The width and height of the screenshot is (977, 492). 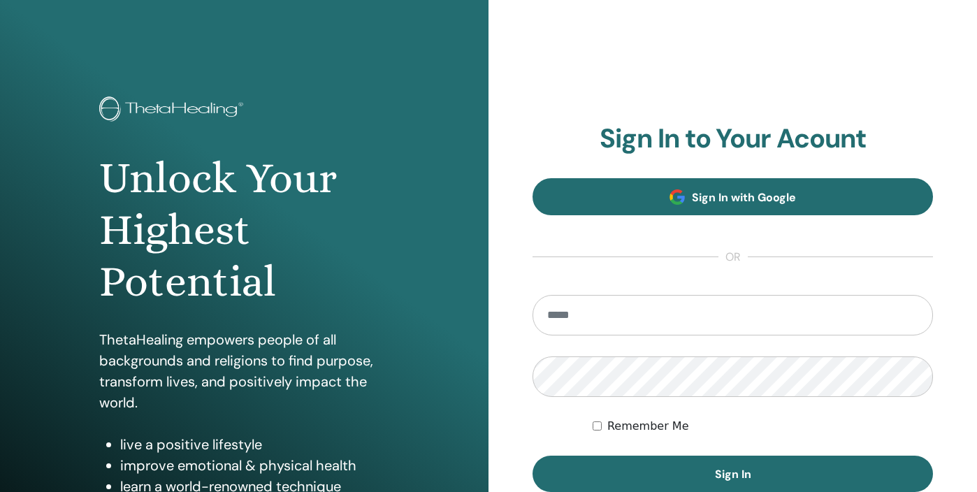 What do you see at coordinates (245, 230) in the screenshot?
I see `h1: Unlock Your Highest Potential` at bounding box center [245, 230].